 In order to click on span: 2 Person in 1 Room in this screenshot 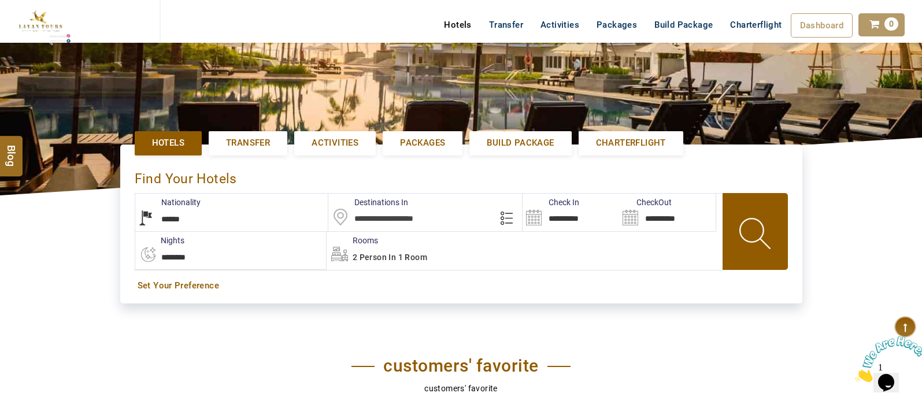, I will do `click(390, 257)`.